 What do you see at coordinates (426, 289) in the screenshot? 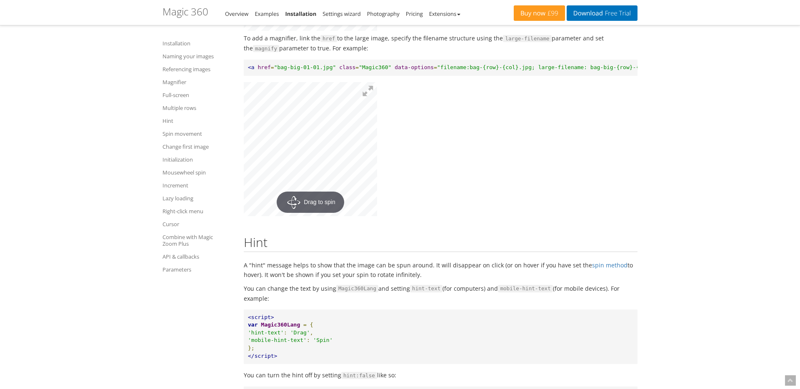
I see `span: hint-text` at bounding box center [426, 289].